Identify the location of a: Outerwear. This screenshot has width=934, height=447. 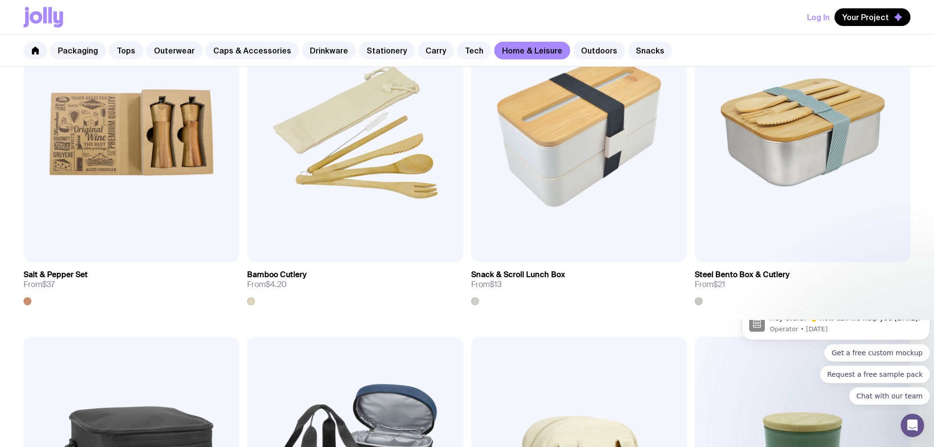
(174, 50).